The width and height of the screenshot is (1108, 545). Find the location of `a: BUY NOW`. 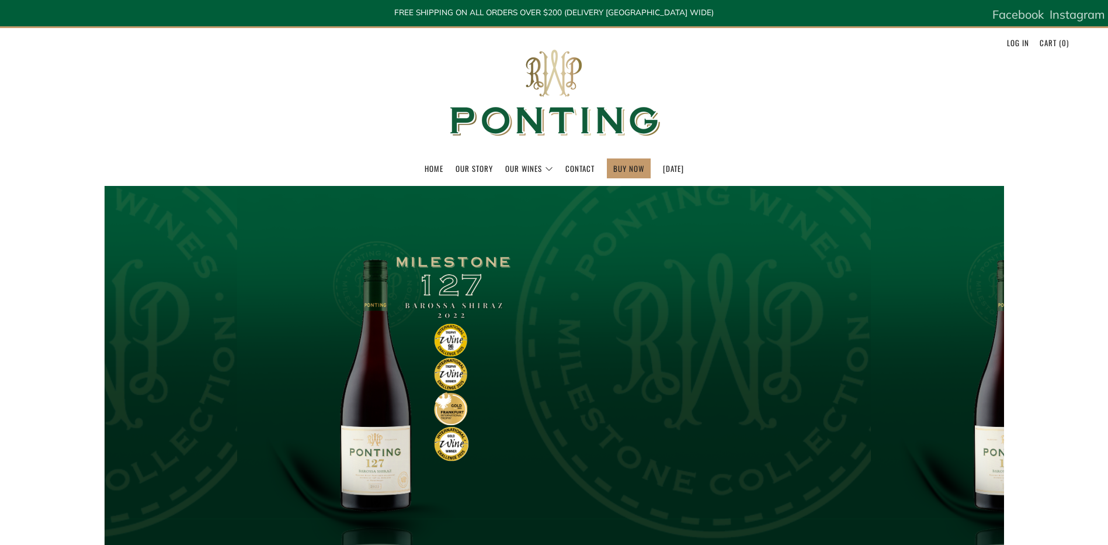

a: BUY NOW is located at coordinates (629, 168).